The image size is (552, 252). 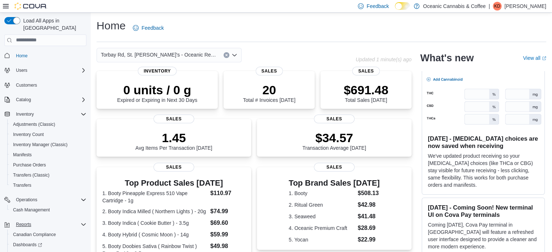 I want to click on button: Inventory, so click(x=45, y=114).